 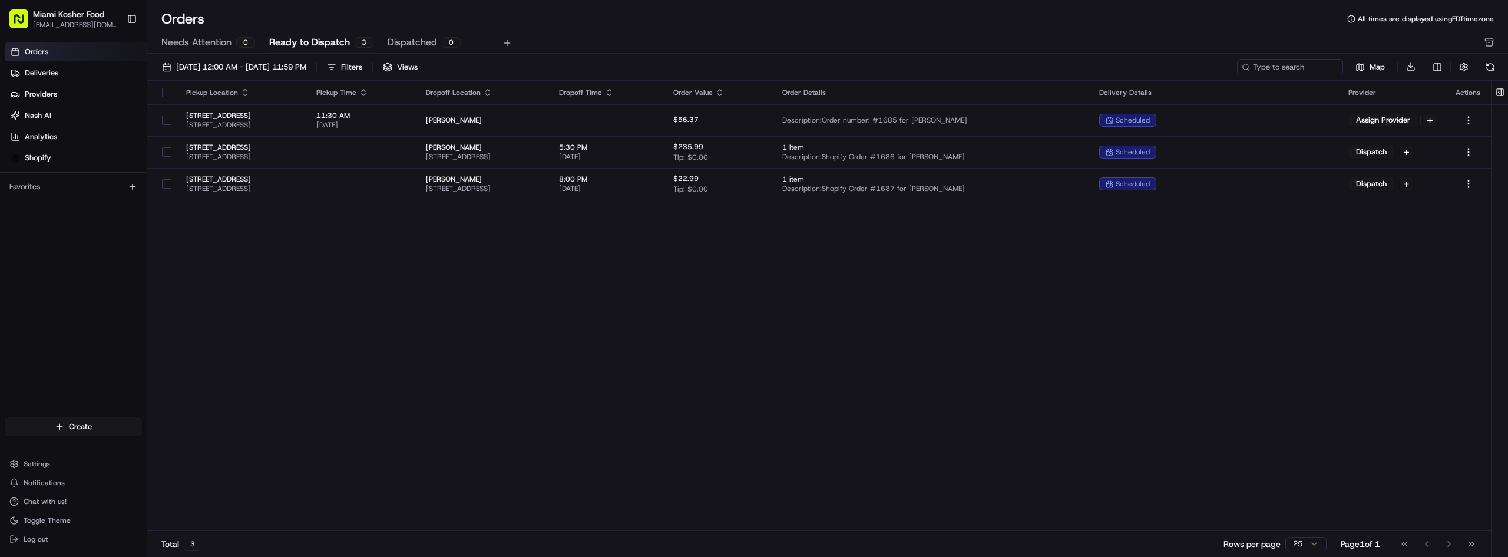 I want to click on span: 11:30 AM, so click(x=362, y=115).